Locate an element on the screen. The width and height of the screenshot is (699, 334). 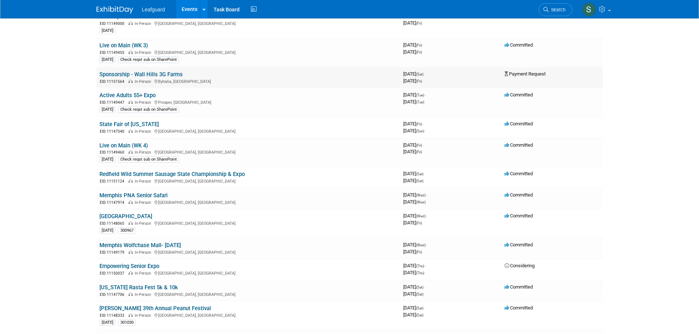
span: EID: 11151564 is located at coordinates (113, 81).